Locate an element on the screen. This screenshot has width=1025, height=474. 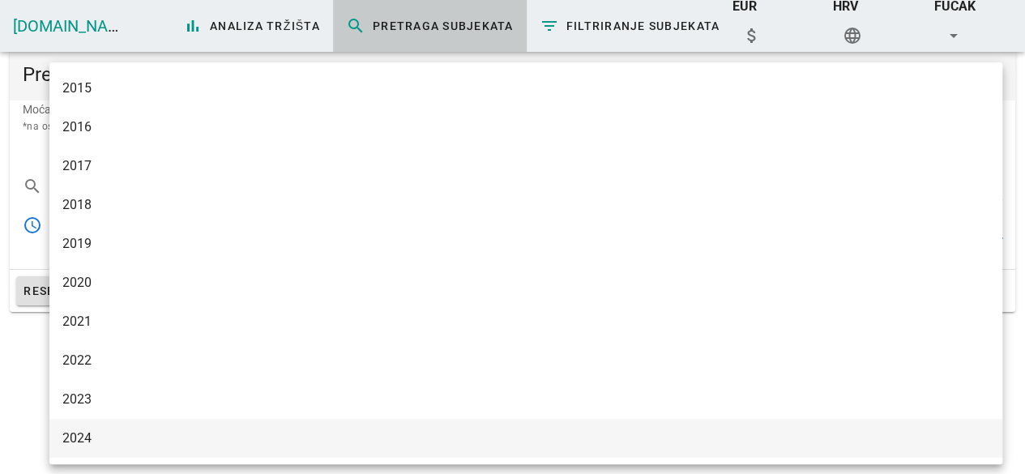
div: 2017 is located at coordinates (526, 165).